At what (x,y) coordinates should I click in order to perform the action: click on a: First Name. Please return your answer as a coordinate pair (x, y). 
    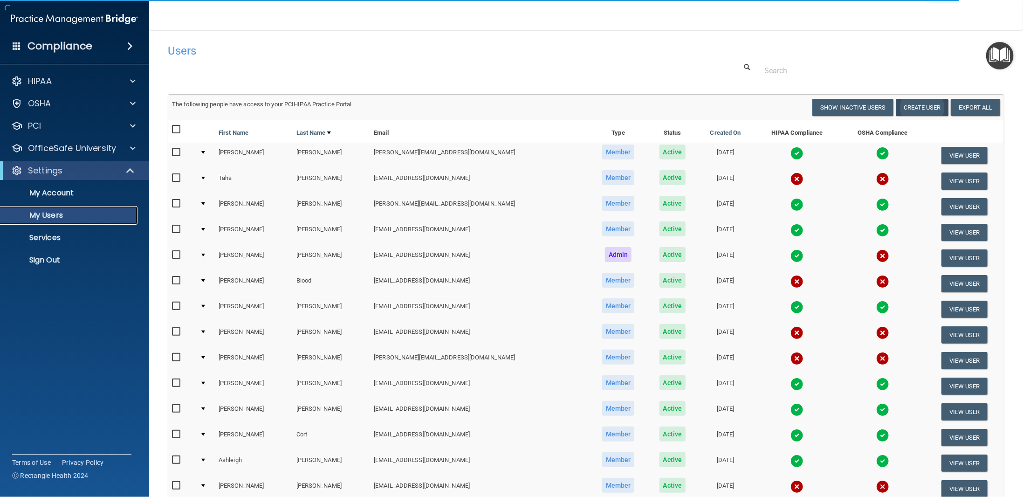
    Looking at the image, I should click on (233, 133).